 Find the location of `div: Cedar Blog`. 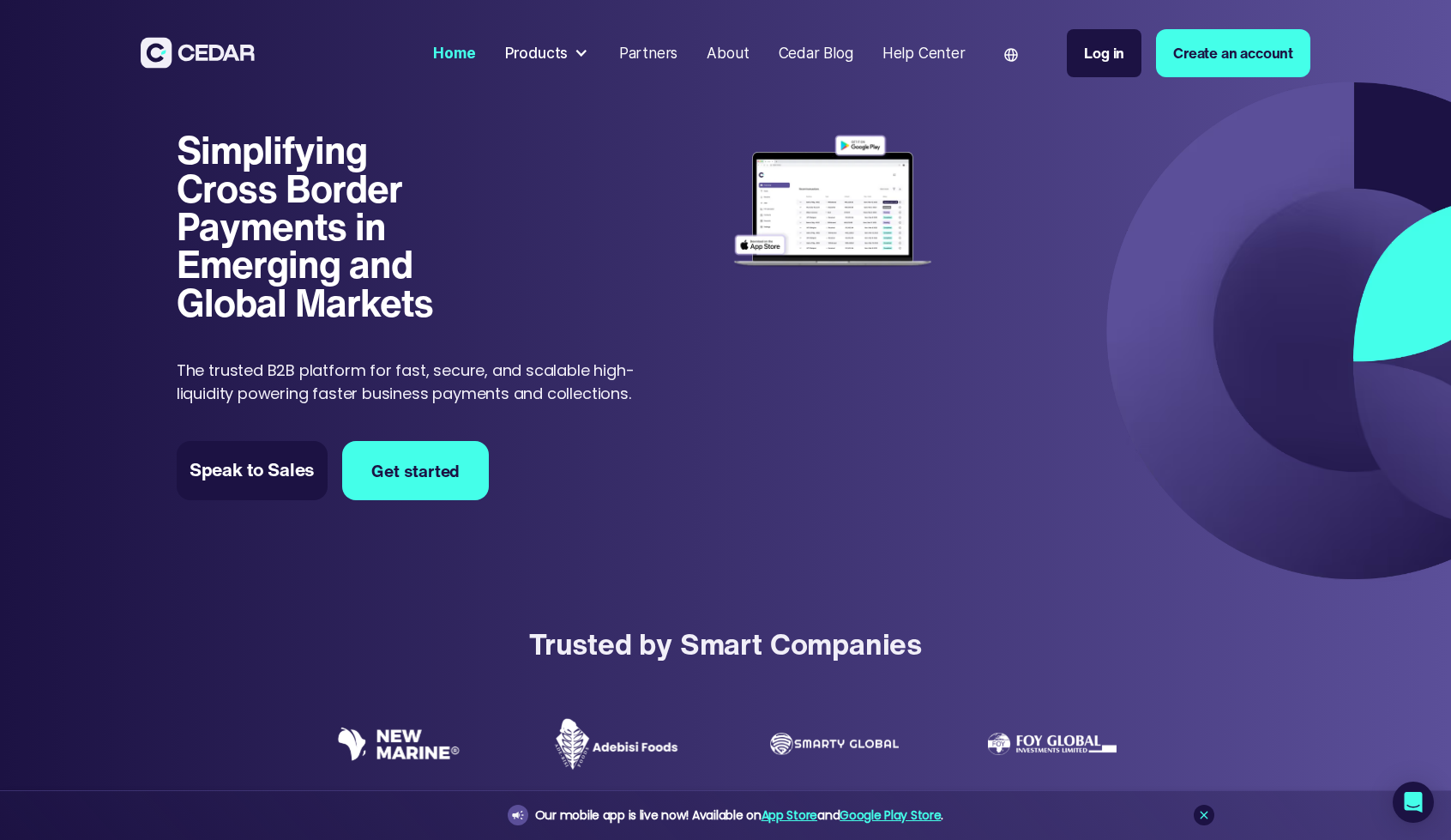

div: Cedar Blog is located at coordinates (816, 53).